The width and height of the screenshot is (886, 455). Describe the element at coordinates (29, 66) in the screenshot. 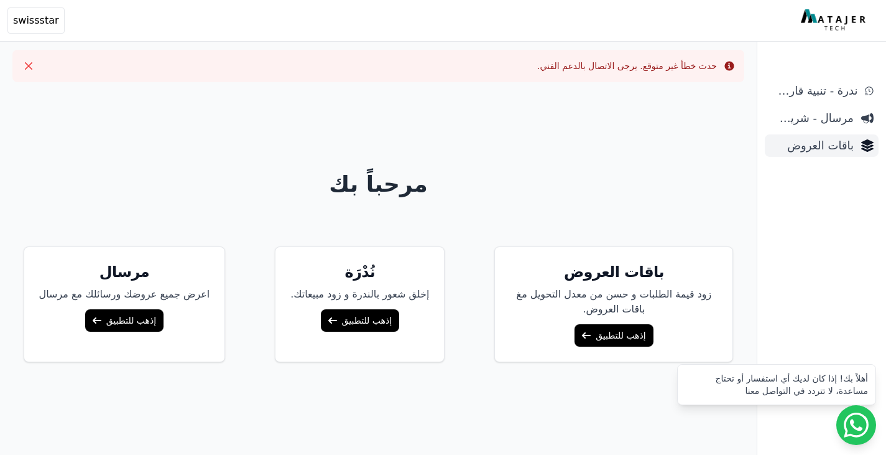

I see `button: Close` at that location.